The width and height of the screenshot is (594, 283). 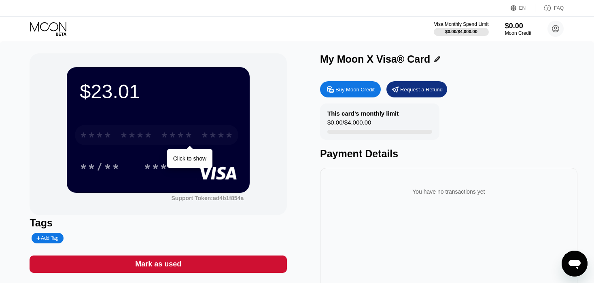 What do you see at coordinates (449, 192) in the screenshot?
I see `div: You have no transactions yet` at bounding box center [449, 192].